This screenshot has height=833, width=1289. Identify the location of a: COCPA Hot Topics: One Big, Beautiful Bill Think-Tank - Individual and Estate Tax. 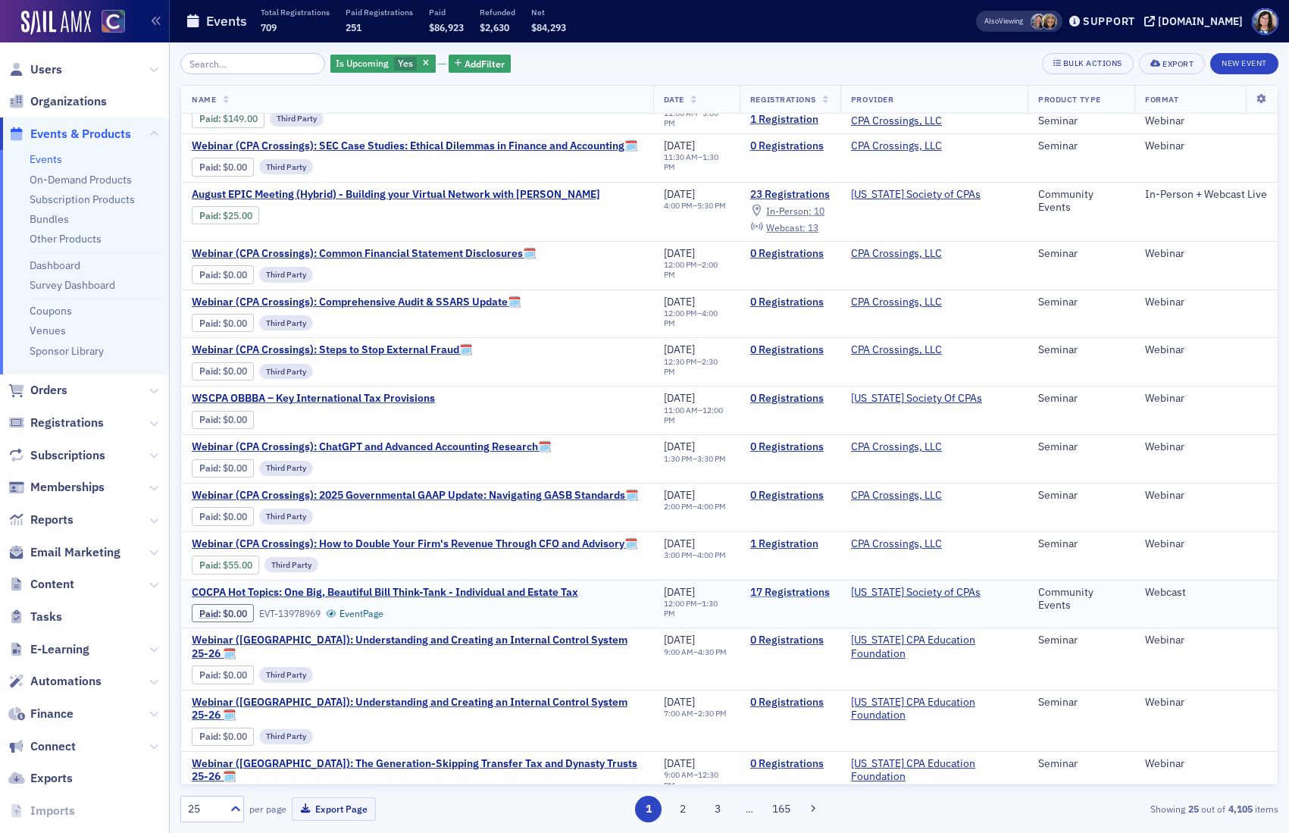
(385, 593).